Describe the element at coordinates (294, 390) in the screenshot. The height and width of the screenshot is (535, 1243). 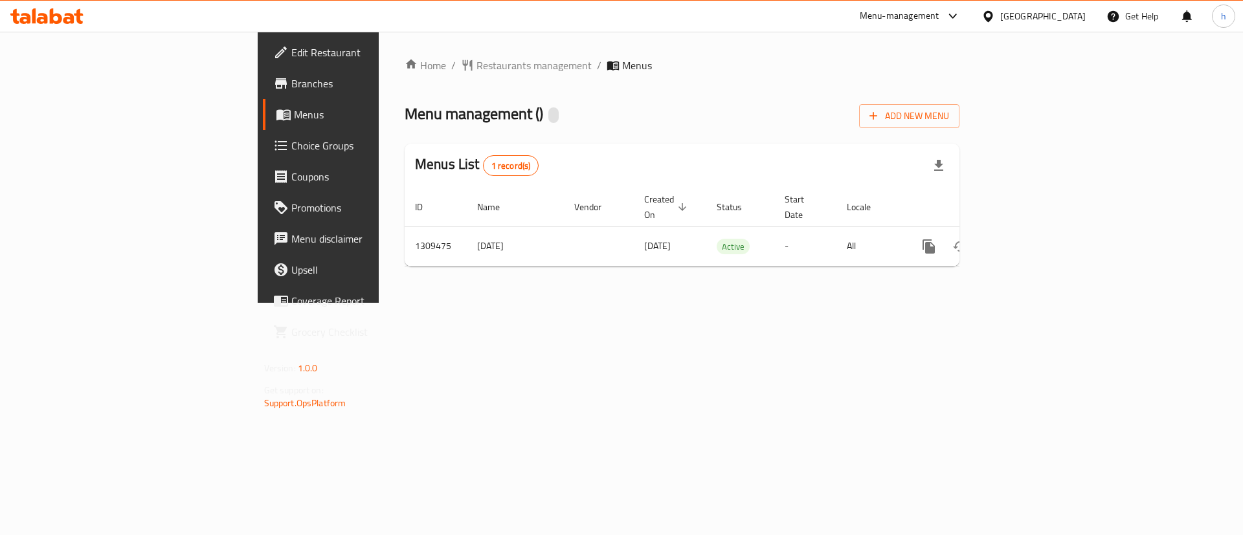
I see `span: Get support on:` at that location.